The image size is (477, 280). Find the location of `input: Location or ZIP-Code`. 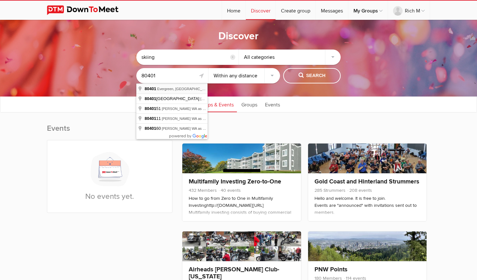

input: Location or ZIP-Code is located at coordinates (172, 76).